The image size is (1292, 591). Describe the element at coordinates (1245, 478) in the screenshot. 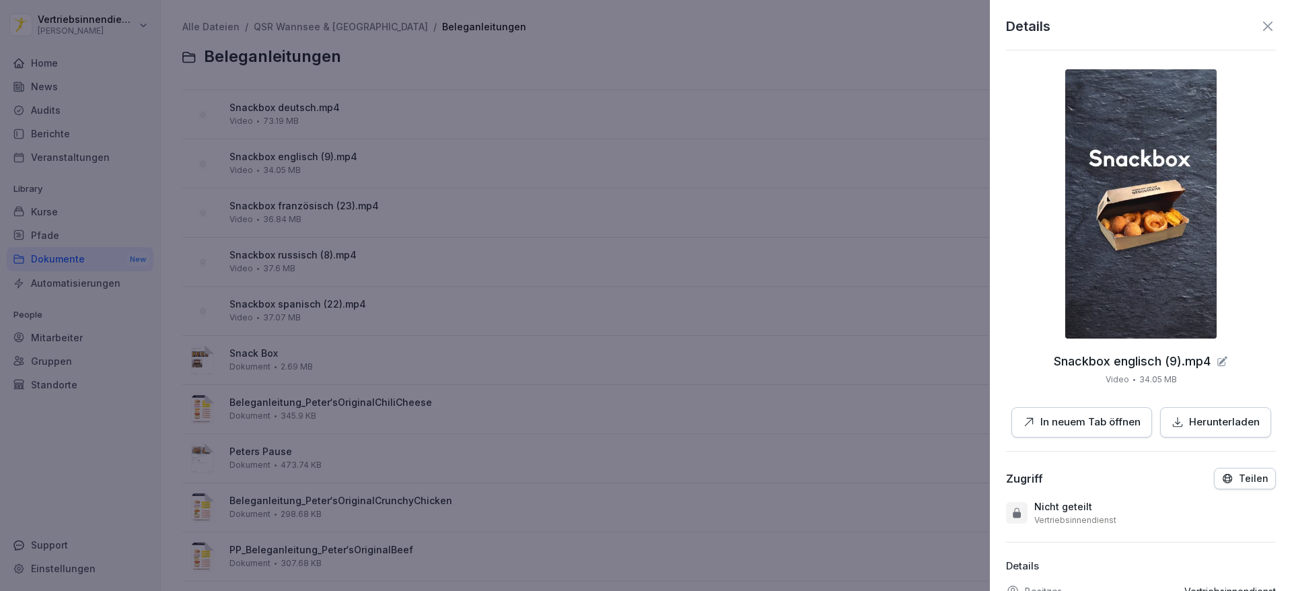

I see `button: Teilen` at that location.